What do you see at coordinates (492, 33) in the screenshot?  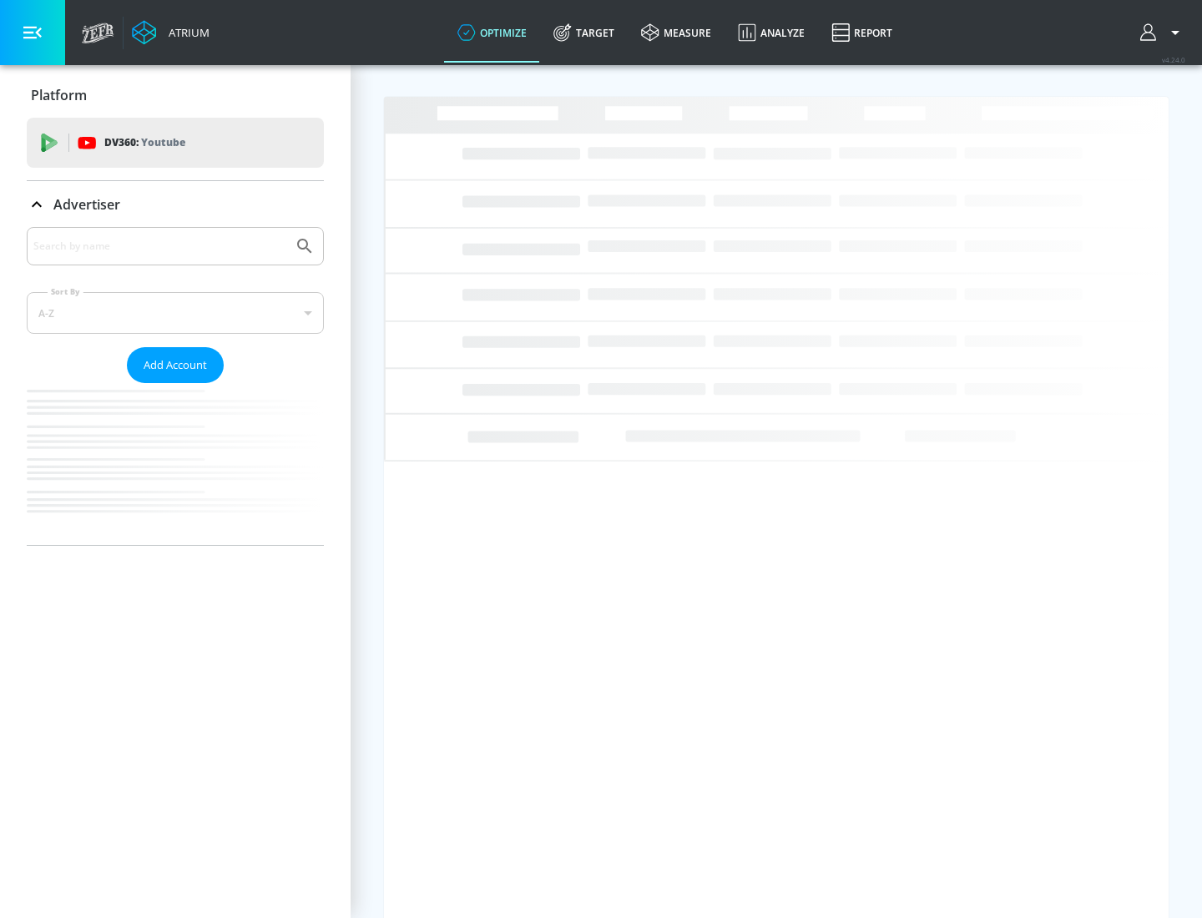 I see `a: optimize` at bounding box center [492, 33].